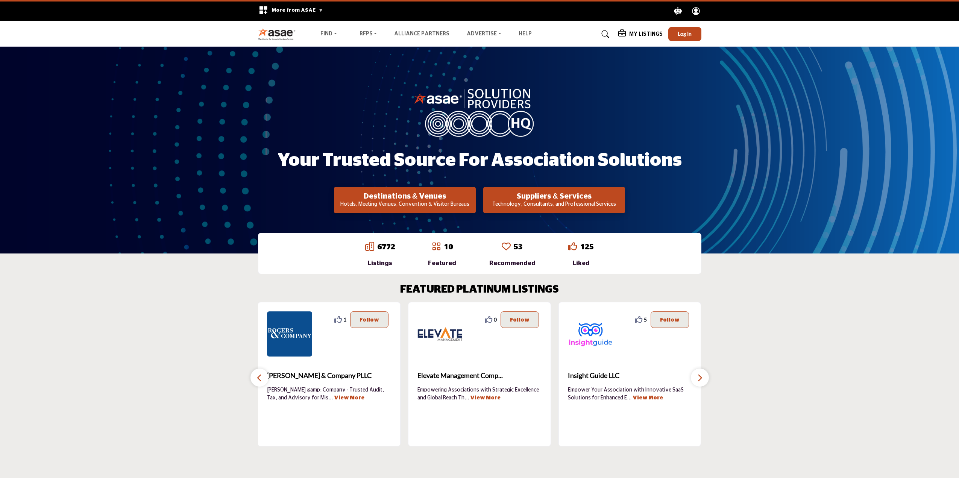 The height and width of the screenshot is (478, 959). Describe the element at coordinates (405, 205) in the screenshot. I see `p: Hotels, Meeting Venues, Convention & Visitor Bureaus` at that location.